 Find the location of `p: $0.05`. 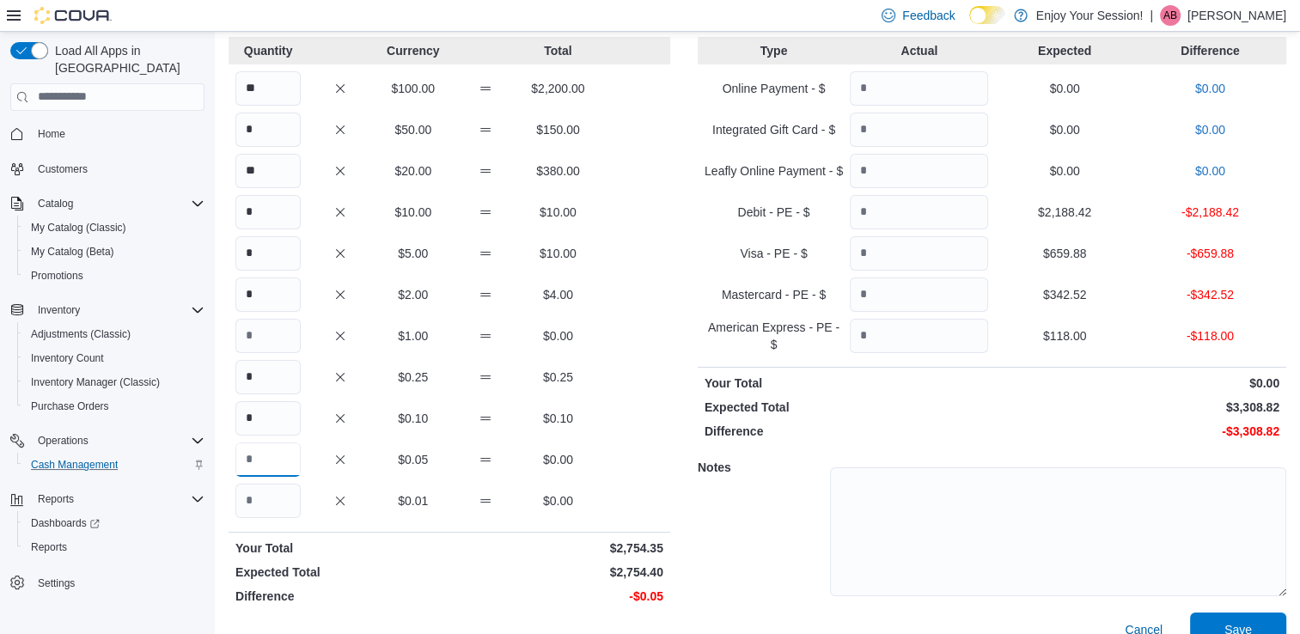

p: $0.05 is located at coordinates (413, 460).